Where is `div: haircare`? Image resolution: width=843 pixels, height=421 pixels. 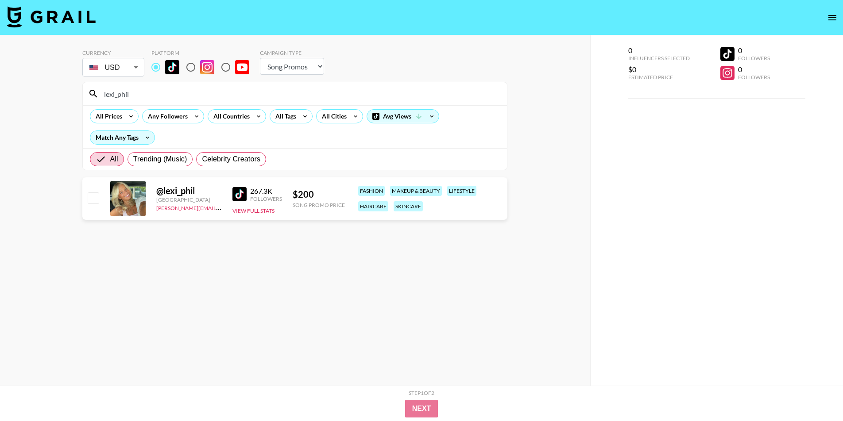 div: haircare is located at coordinates (373, 206).